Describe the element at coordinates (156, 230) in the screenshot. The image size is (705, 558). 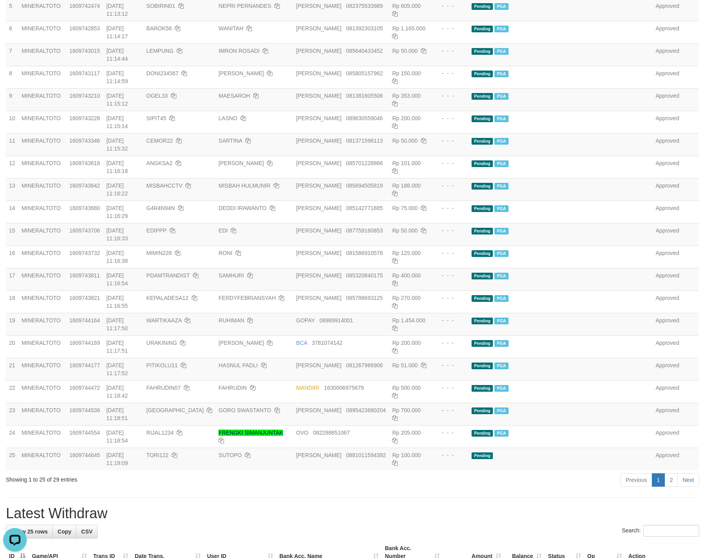
I see `span: EDIPPP` at that location.